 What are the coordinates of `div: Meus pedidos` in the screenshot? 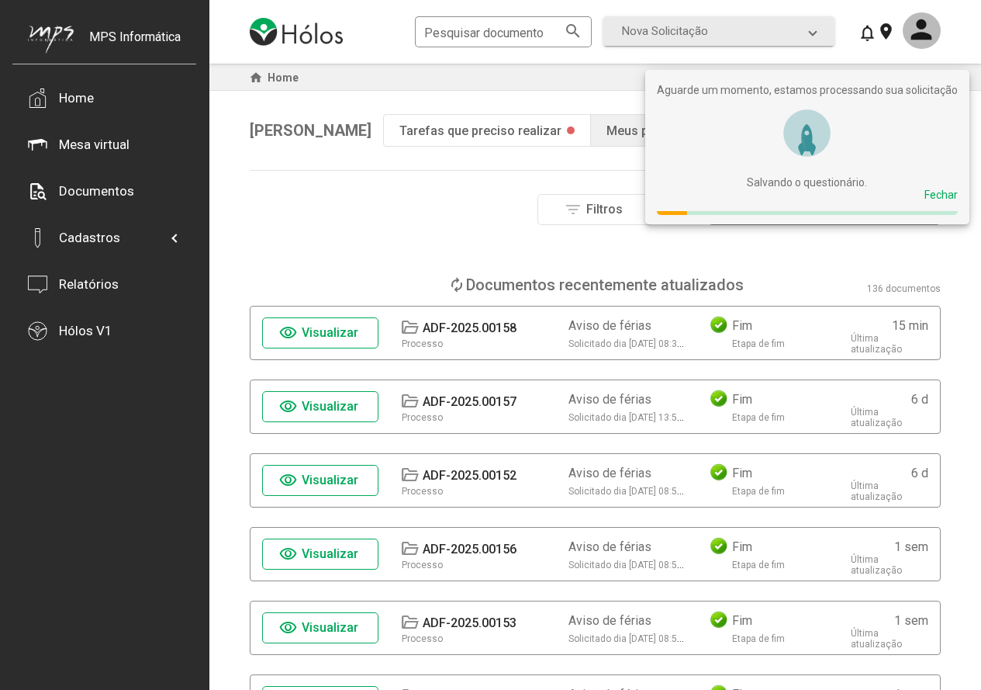 It's located at (647, 130).